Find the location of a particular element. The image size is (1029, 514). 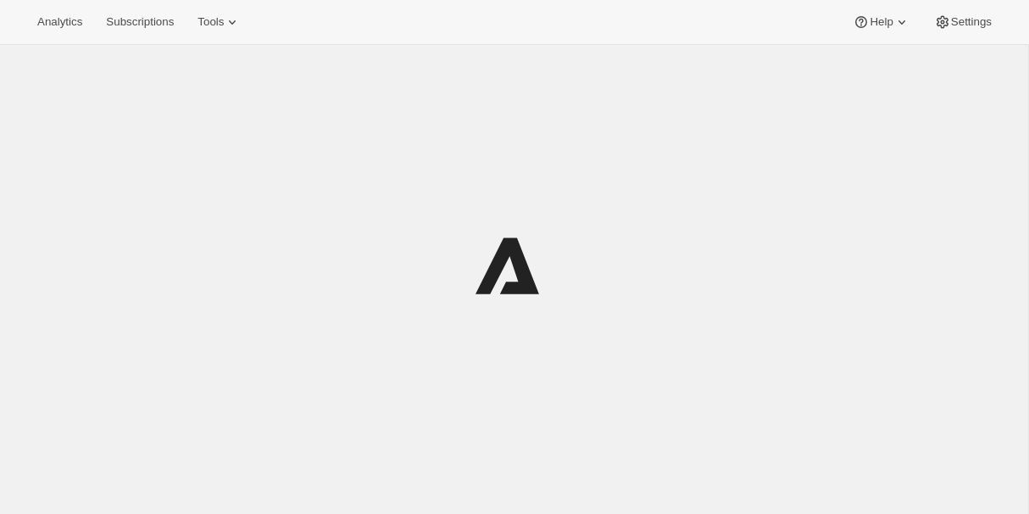

button: Help is located at coordinates (881, 22).